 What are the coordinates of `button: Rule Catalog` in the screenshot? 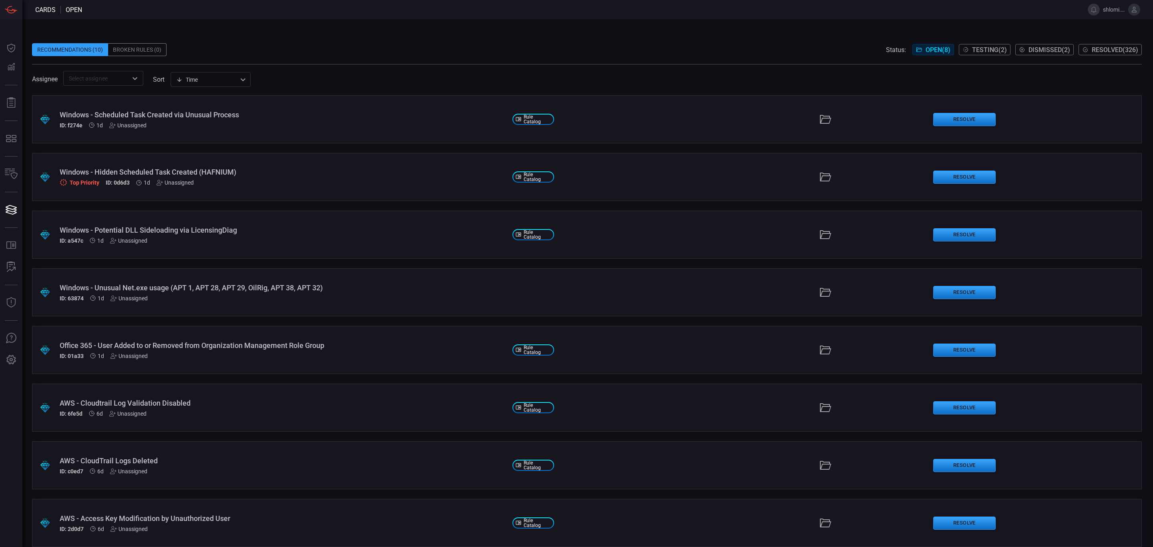 It's located at (11, 245).